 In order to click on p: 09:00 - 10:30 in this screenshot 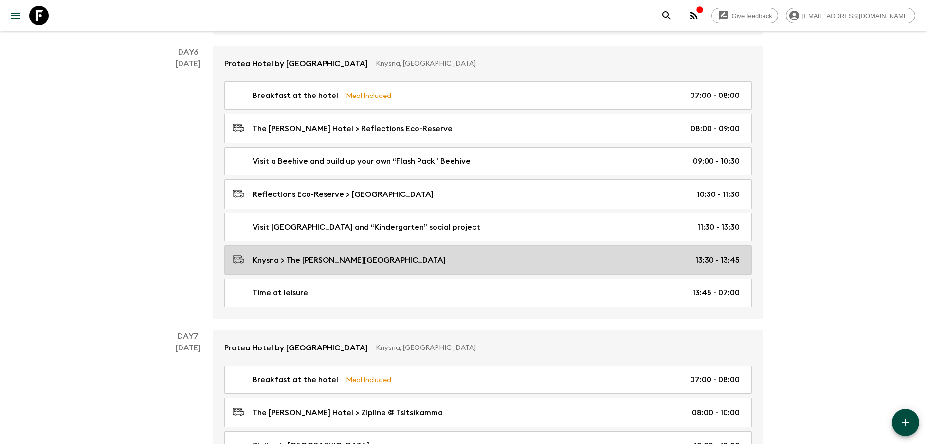, I will do `click(717, 161)`.